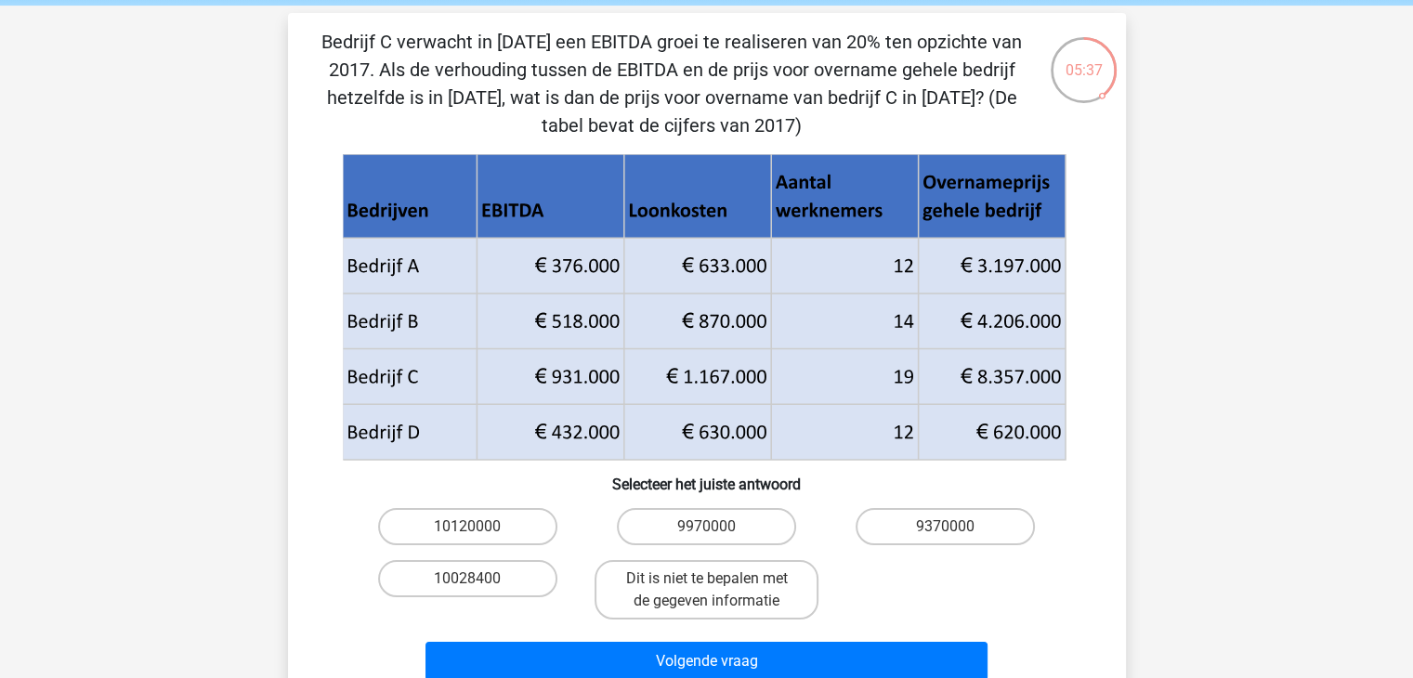 The image size is (1413, 678). Describe the element at coordinates (706, 527) in the screenshot. I see `label: 9970000` at that location.